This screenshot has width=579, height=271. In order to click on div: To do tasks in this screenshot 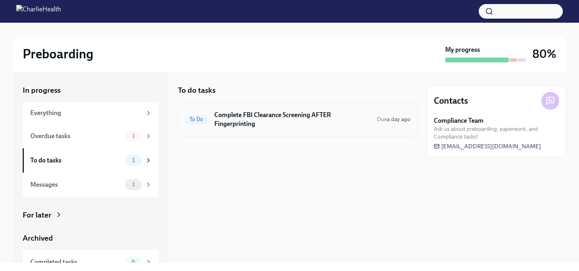, I will do `click(76, 160)`.